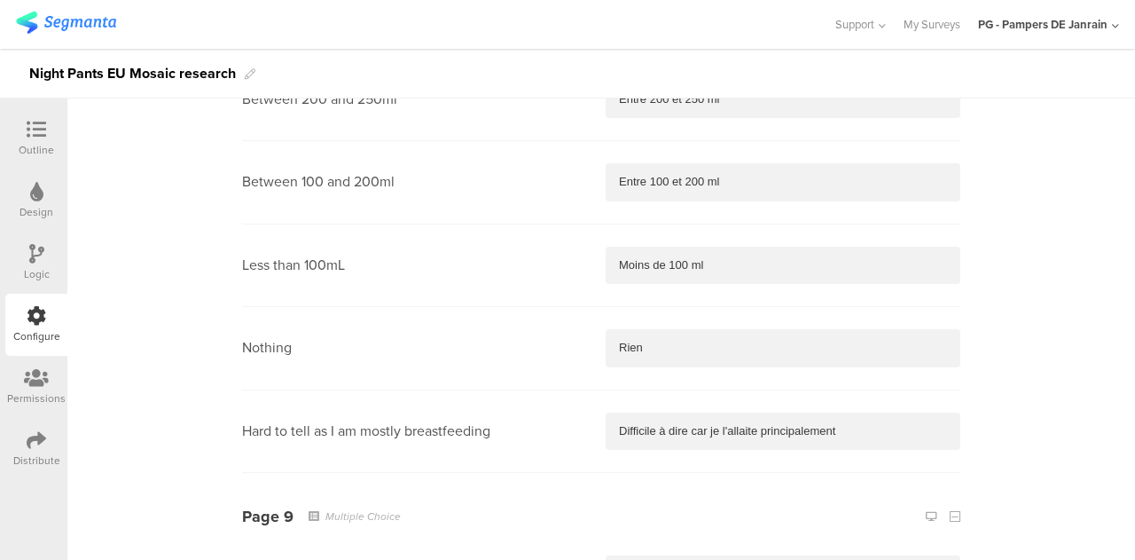 This screenshot has height=560, width=1135. What do you see at coordinates (783, 182) in the screenshot?
I see `p: Entre 100 et 200 ml` at bounding box center [783, 182].